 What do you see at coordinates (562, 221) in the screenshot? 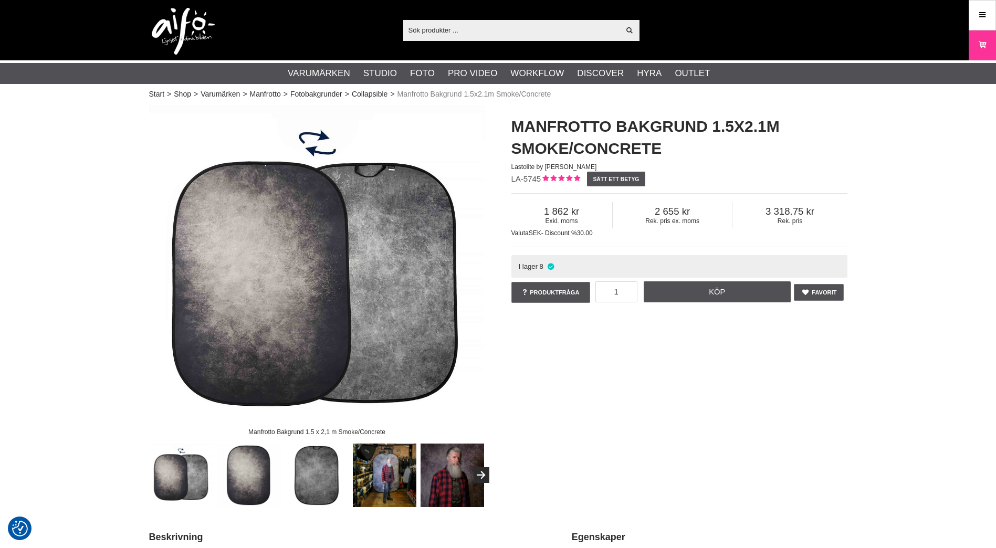
I see `span: Exkl. moms` at bounding box center [562, 221].